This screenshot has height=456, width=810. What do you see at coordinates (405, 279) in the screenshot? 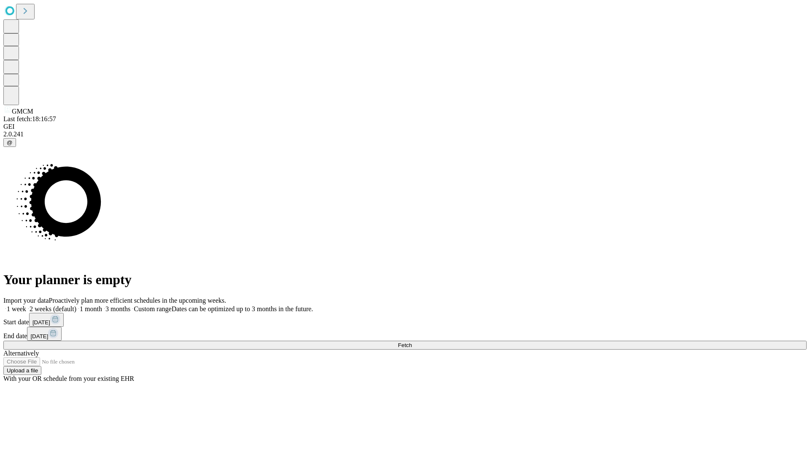
I see `h1: Your planner is empty` at bounding box center [405, 279].